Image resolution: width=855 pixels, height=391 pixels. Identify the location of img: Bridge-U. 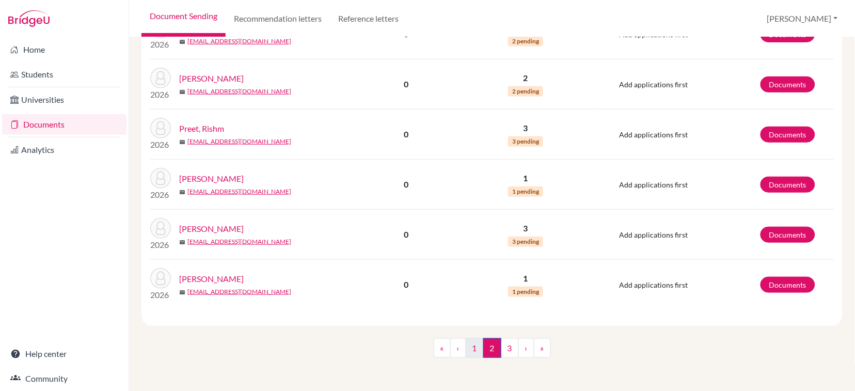
(29, 19).